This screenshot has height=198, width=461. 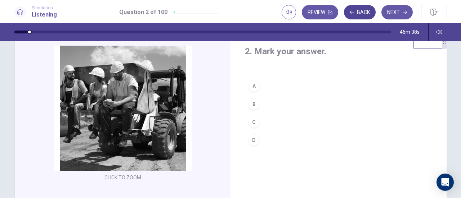 I want to click on span: 46m 38s, so click(x=409, y=32).